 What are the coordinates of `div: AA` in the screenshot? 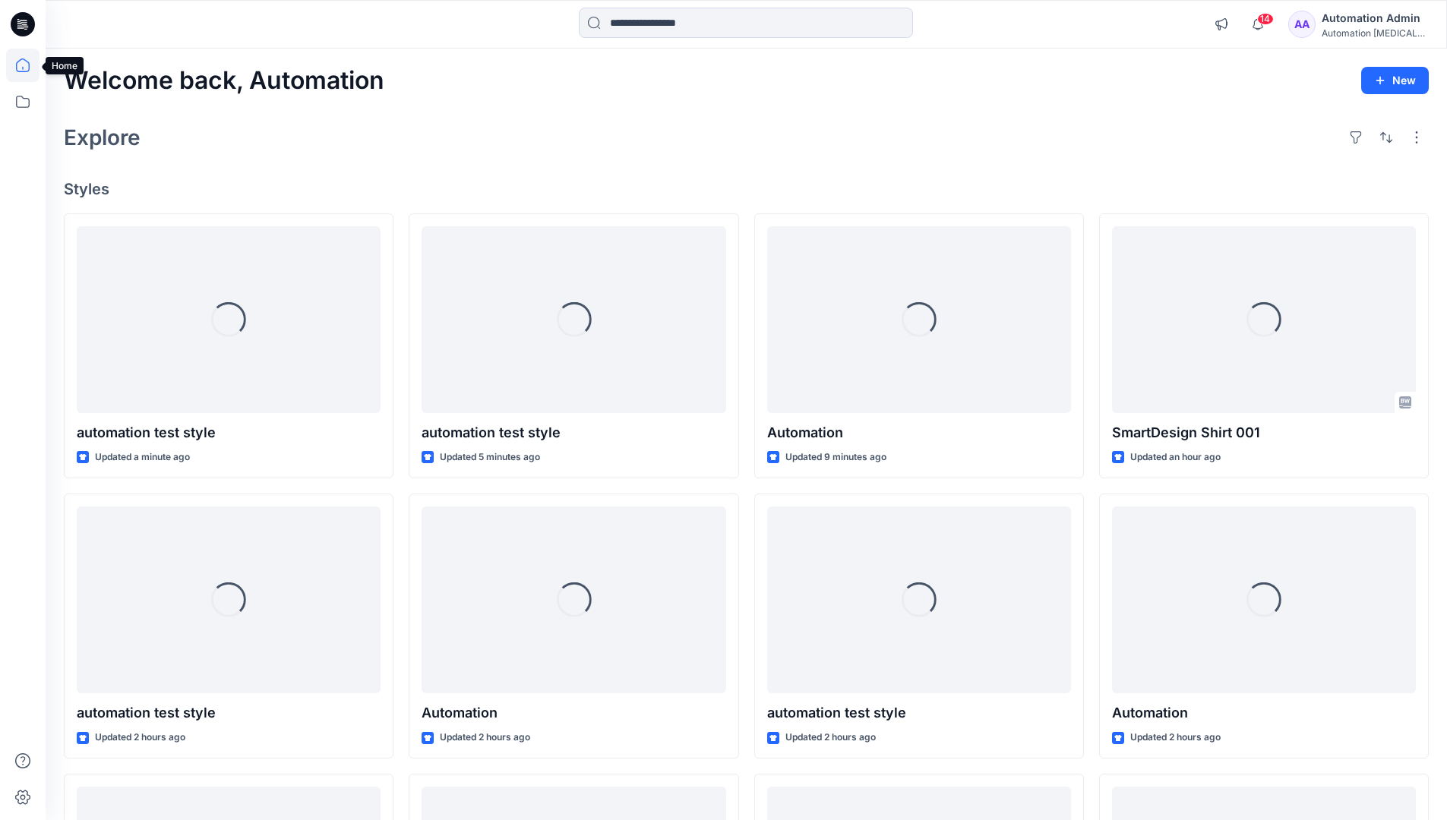 It's located at (1302, 24).